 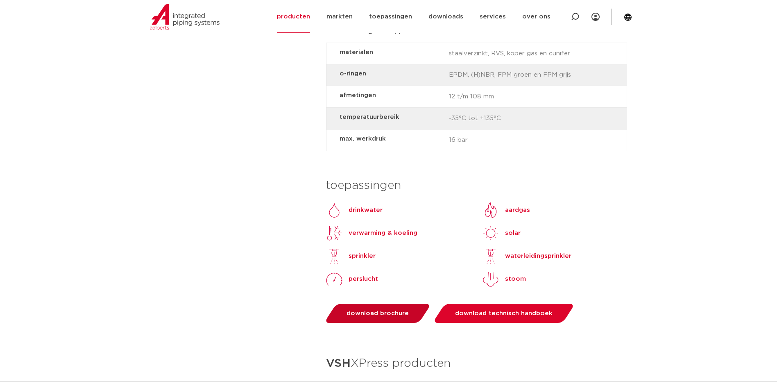 I want to click on strong: o-ringen, so click(x=391, y=73).